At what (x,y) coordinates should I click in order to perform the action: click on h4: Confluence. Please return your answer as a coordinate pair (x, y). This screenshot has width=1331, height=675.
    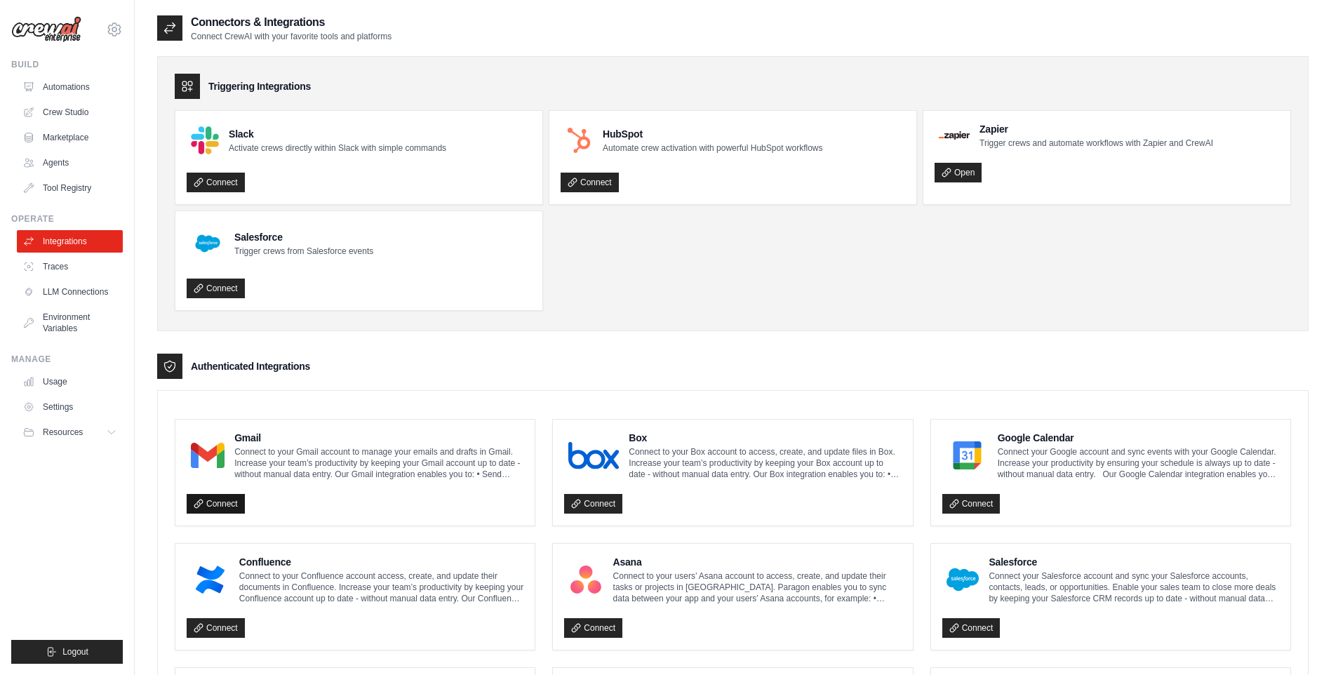
    Looking at the image, I should click on (382, 562).